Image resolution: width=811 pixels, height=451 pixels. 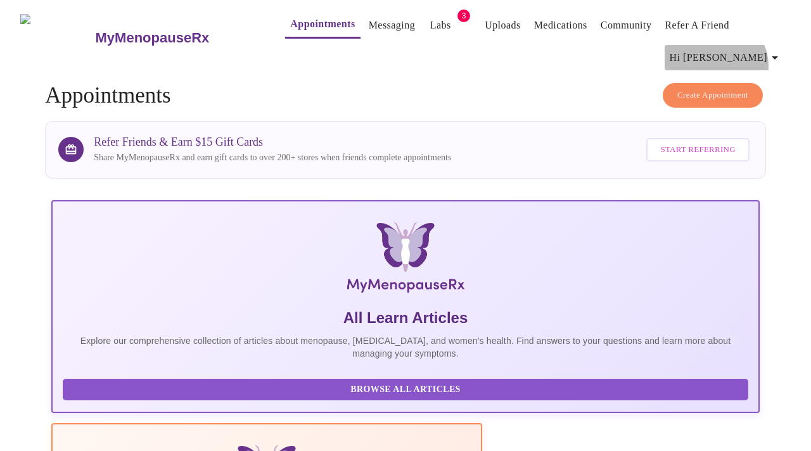 What do you see at coordinates (503, 25) in the screenshot?
I see `a: Uploads` at bounding box center [503, 25].